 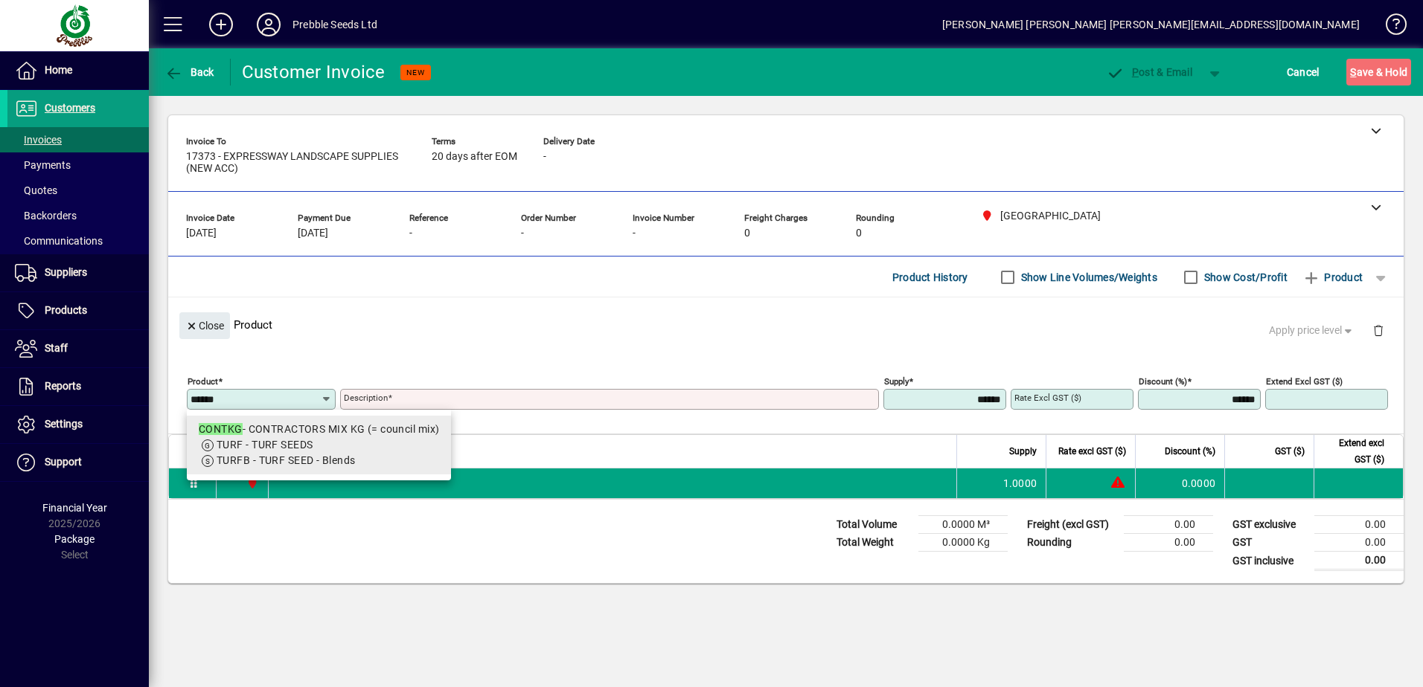 What do you see at coordinates (1071, 543) in the screenshot?
I see `td: Rounding` at bounding box center [1071, 543].